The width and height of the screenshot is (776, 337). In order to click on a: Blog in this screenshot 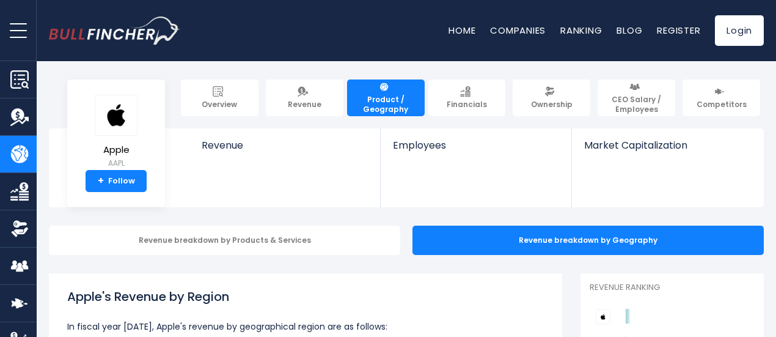, I will do `click(629, 30)`.